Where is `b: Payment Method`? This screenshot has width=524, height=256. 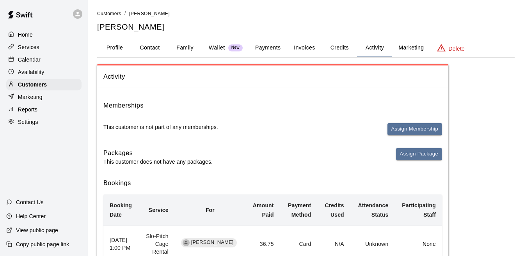 b: Payment Method is located at coordinates (299, 210).